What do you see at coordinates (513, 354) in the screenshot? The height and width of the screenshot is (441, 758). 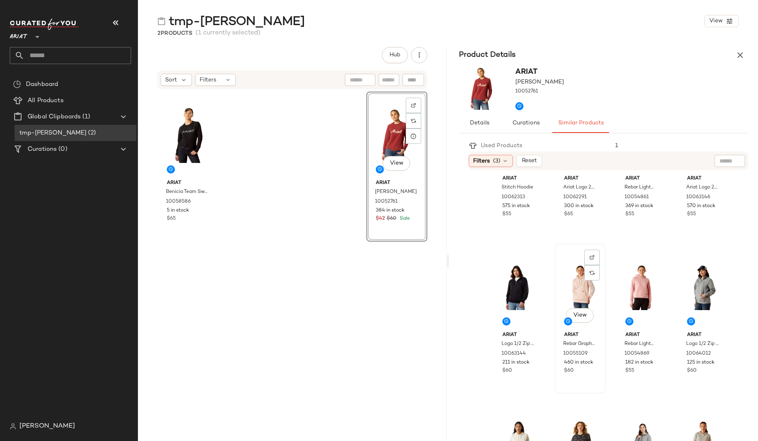 I see `span: 10063144` at bounding box center [513, 354].